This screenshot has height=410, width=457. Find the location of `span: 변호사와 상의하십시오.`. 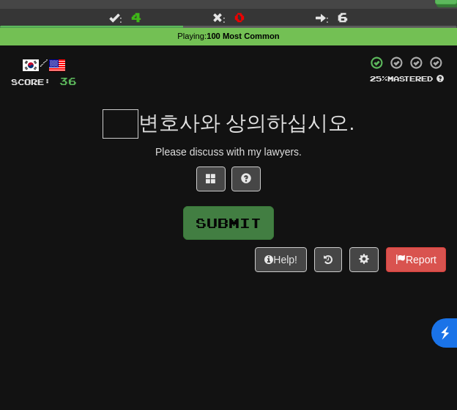

span: 변호사와 상의하십시오. is located at coordinates (247, 122).